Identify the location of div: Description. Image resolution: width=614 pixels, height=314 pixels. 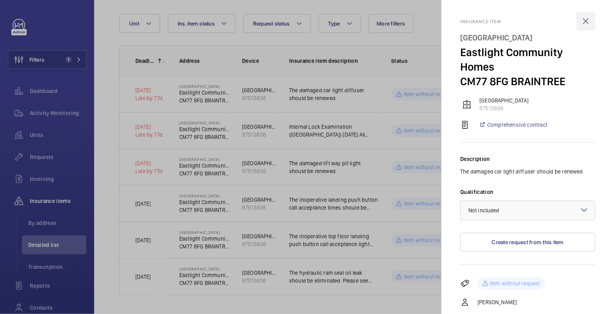
(528, 159).